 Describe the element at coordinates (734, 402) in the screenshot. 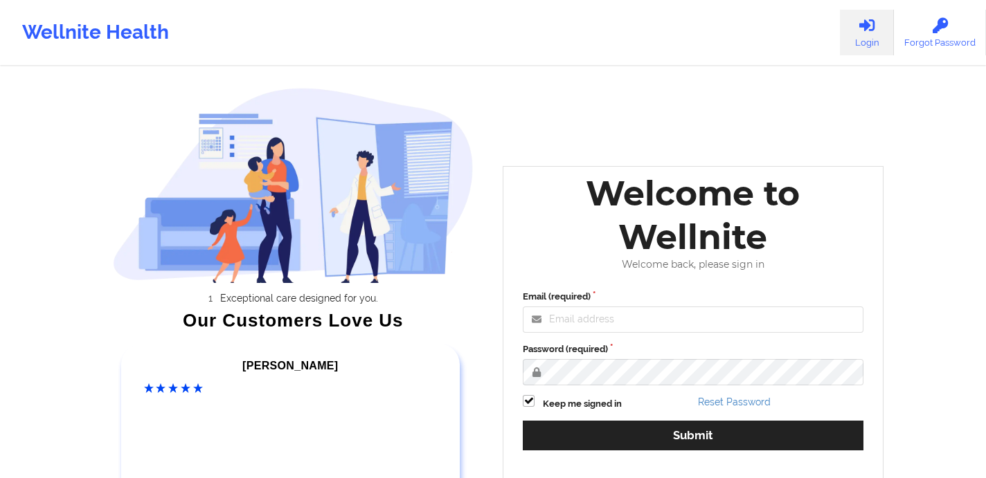

I see `a: Reset Password` at that location.